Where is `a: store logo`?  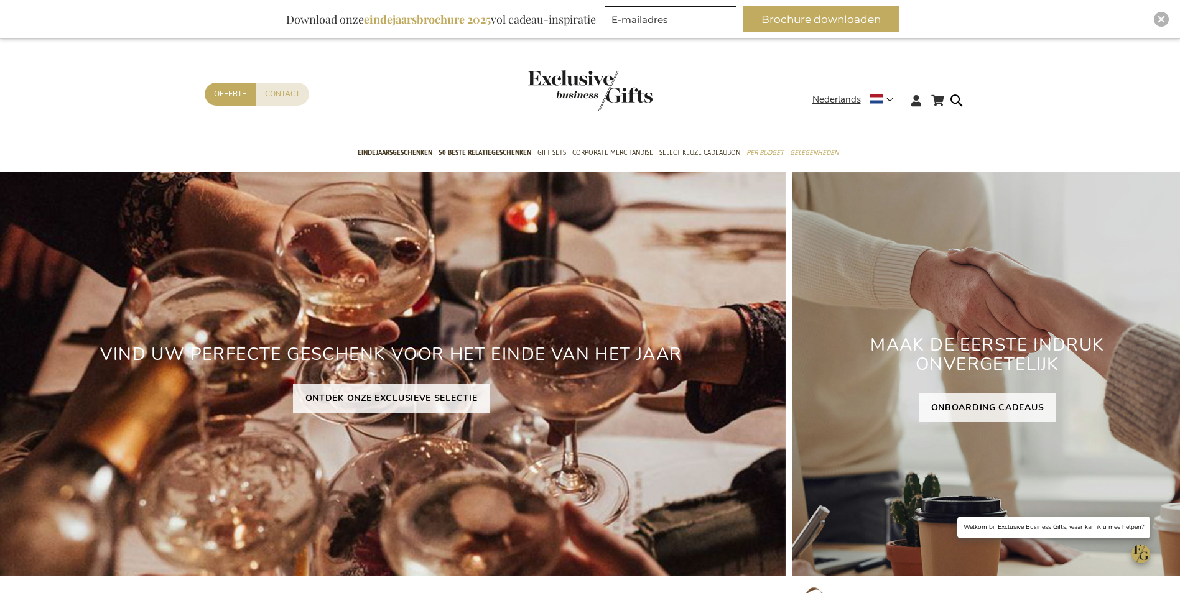 a: store logo is located at coordinates (559, 91).